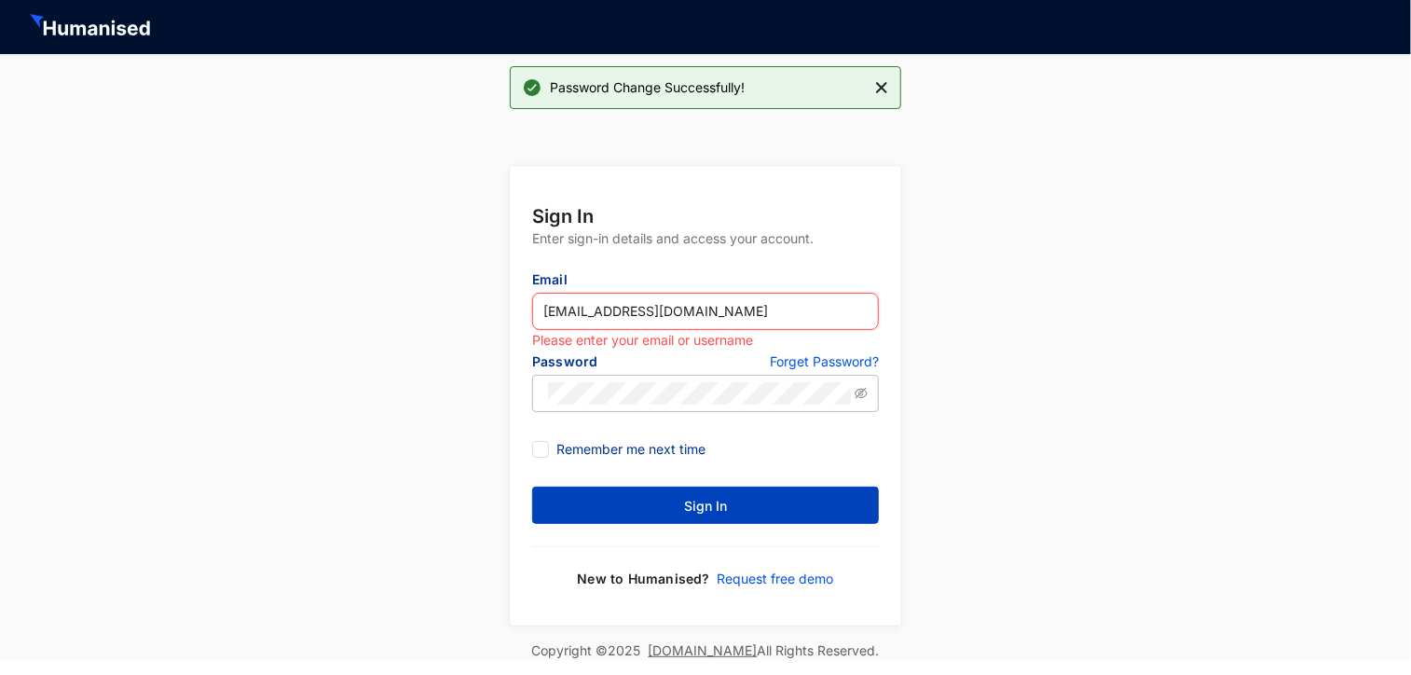 The width and height of the screenshot is (1411, 675). Describe the element at coordinates (532, 88) in the screenshot. I see `img: alert-icon-success.755a801dcbde06256afb241ffe65d376.svg` at that location.